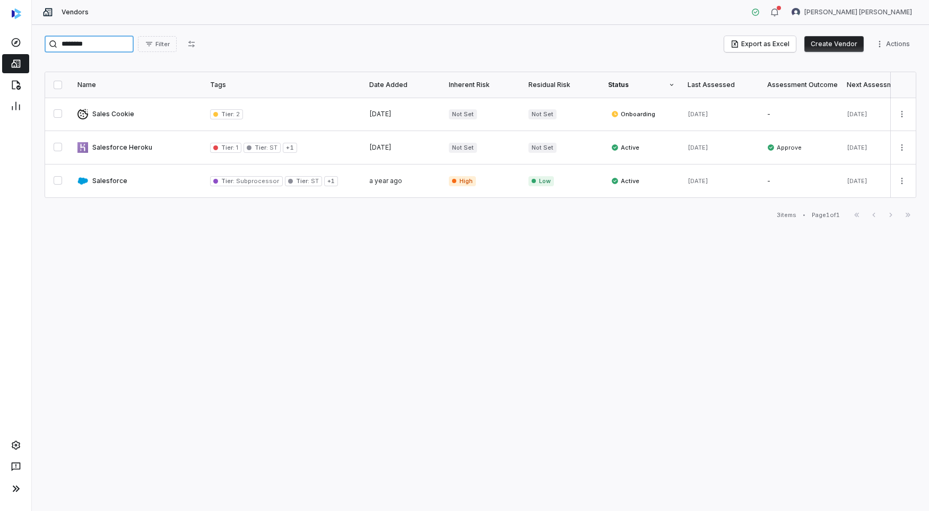 The height and width of the screenshot is (511, 929). Describe the element at coordinates (641, 85) in the screenshot. I see `div: Status` at that location.